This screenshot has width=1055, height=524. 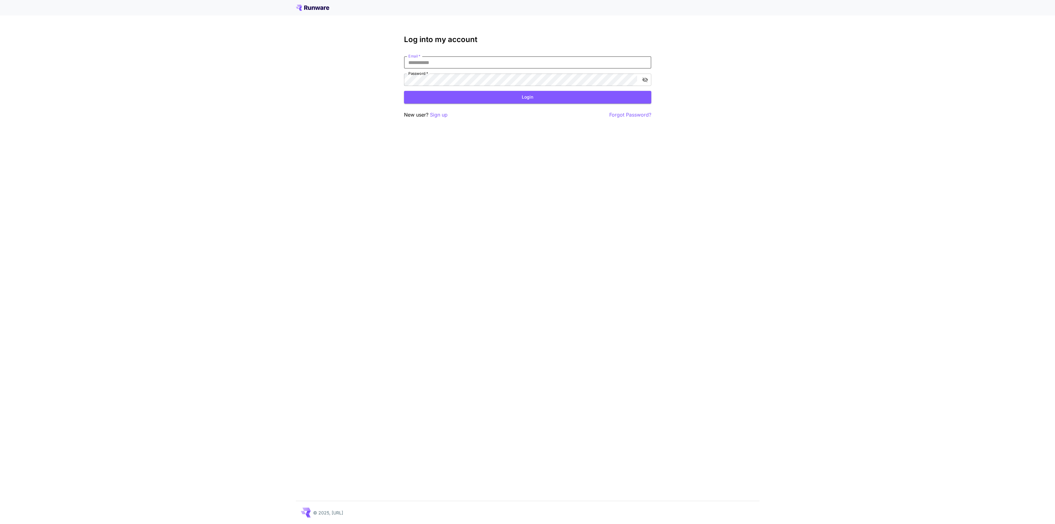 I want to click on p: New user?, so click(x=426, y=115).